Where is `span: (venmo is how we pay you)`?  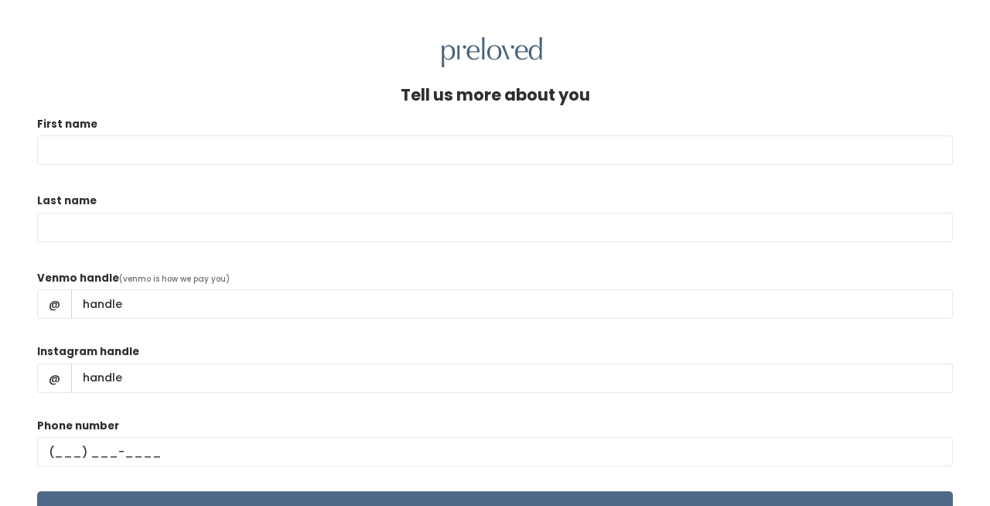 span: (venmo is how we pay you) is located at coordinates (174, 278).